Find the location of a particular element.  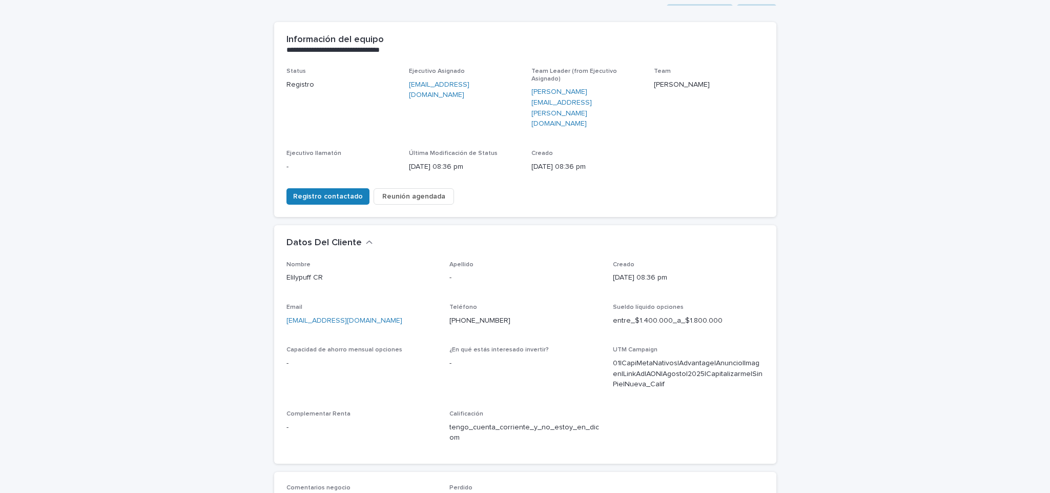

span: Nombre is located at coordinates (298, 264).